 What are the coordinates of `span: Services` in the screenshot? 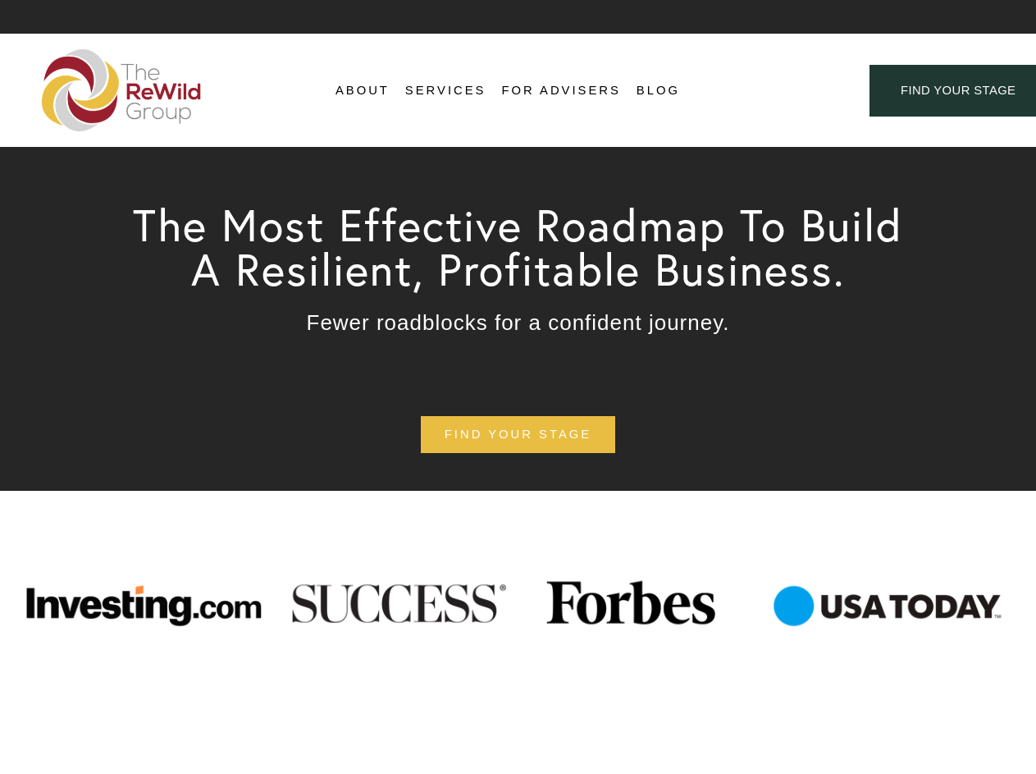 It's located at (445, 90).